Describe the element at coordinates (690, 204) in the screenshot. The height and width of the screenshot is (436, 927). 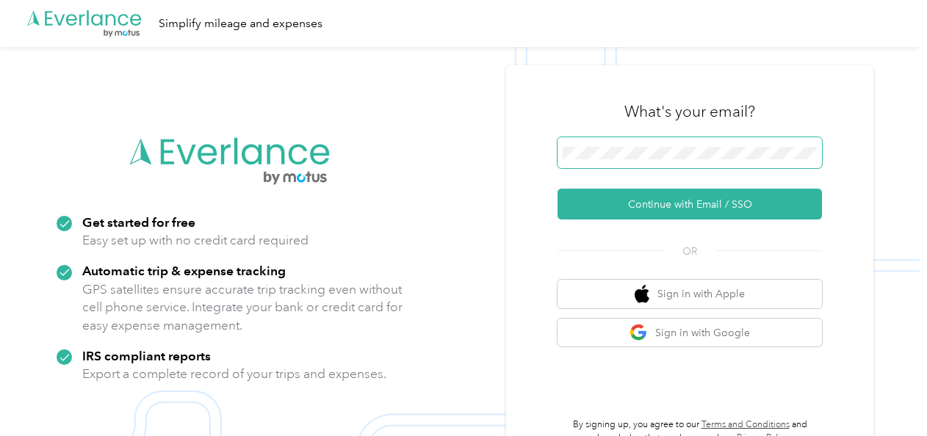
I see `button: Continue with Email / SSO` at that location.